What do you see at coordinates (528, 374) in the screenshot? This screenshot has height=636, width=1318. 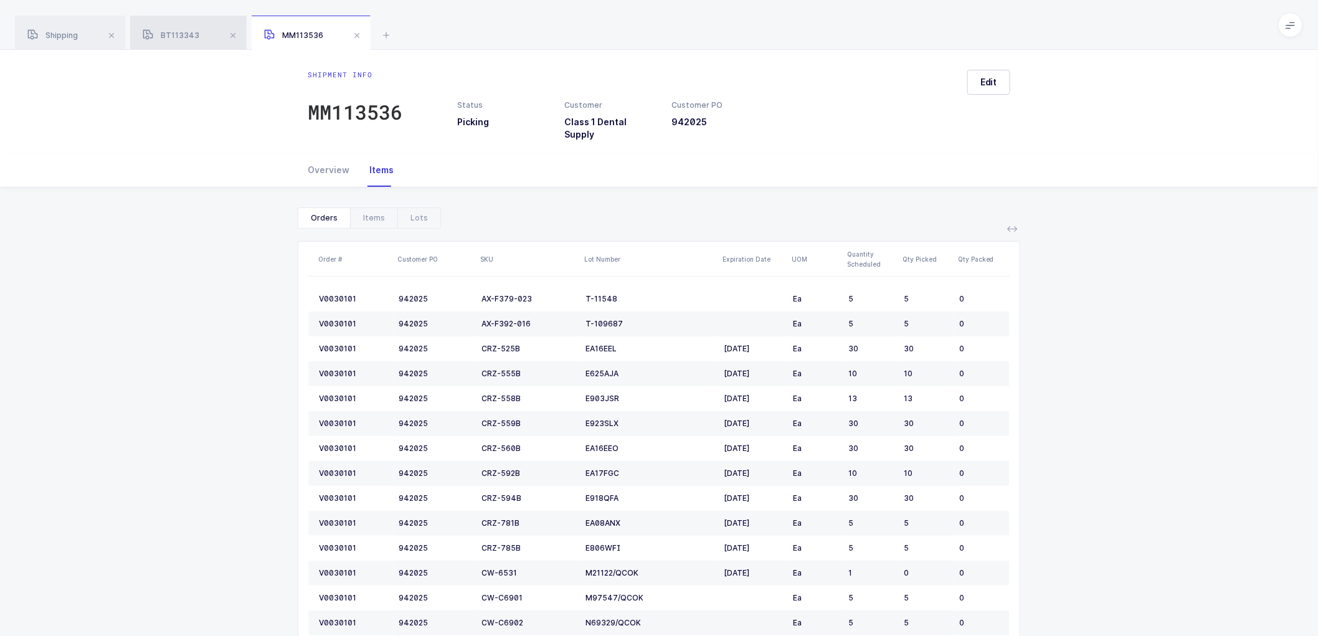 I see `div: CRZ-555B` at bounding box center [528, 374].